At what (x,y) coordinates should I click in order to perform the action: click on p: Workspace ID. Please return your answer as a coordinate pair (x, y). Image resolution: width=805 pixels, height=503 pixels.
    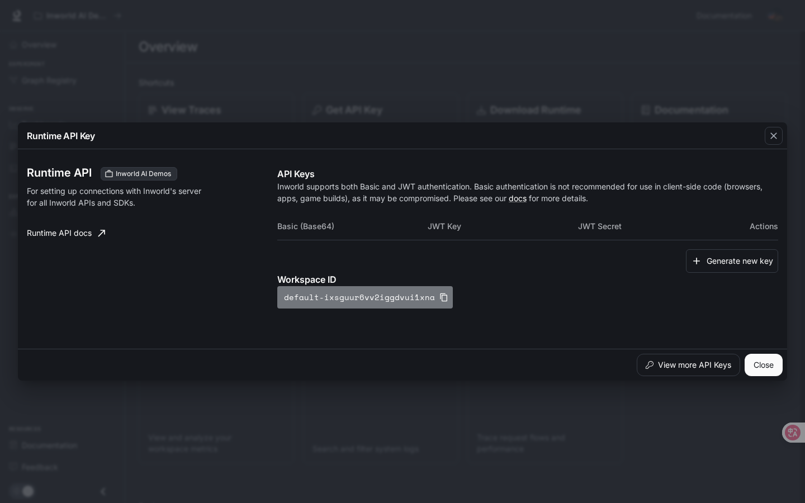
    Looking at the image, I should click on (528, 280).